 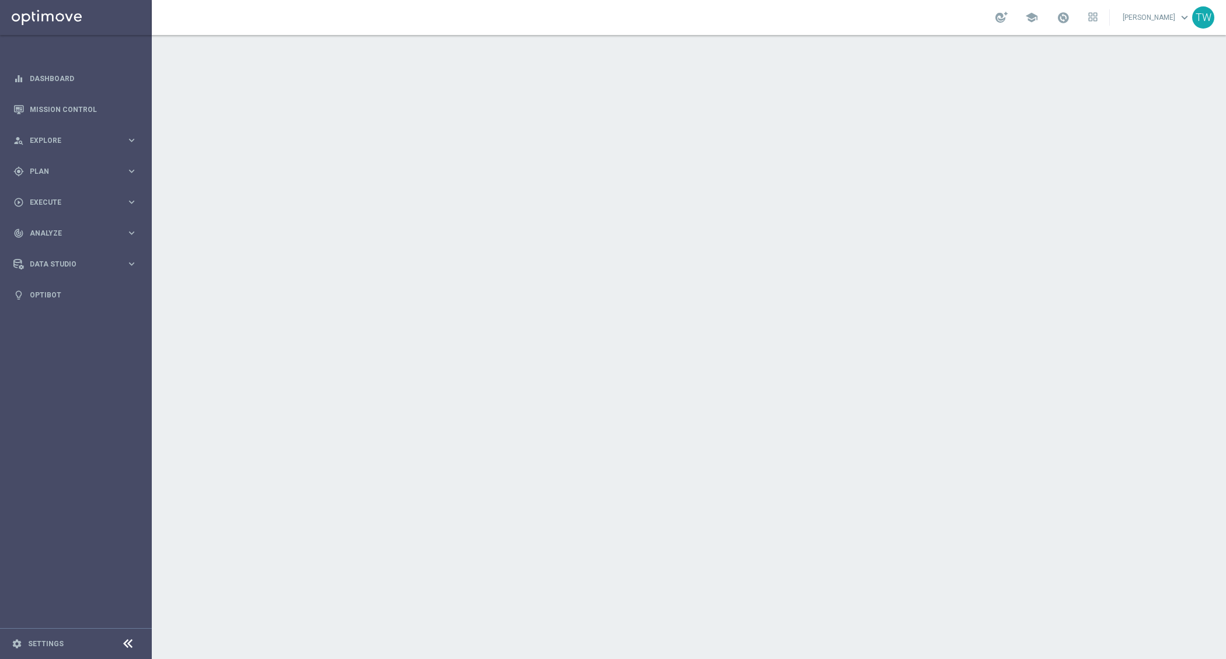 I want to click on i: gps_fixed, so click(x=19, y=172).